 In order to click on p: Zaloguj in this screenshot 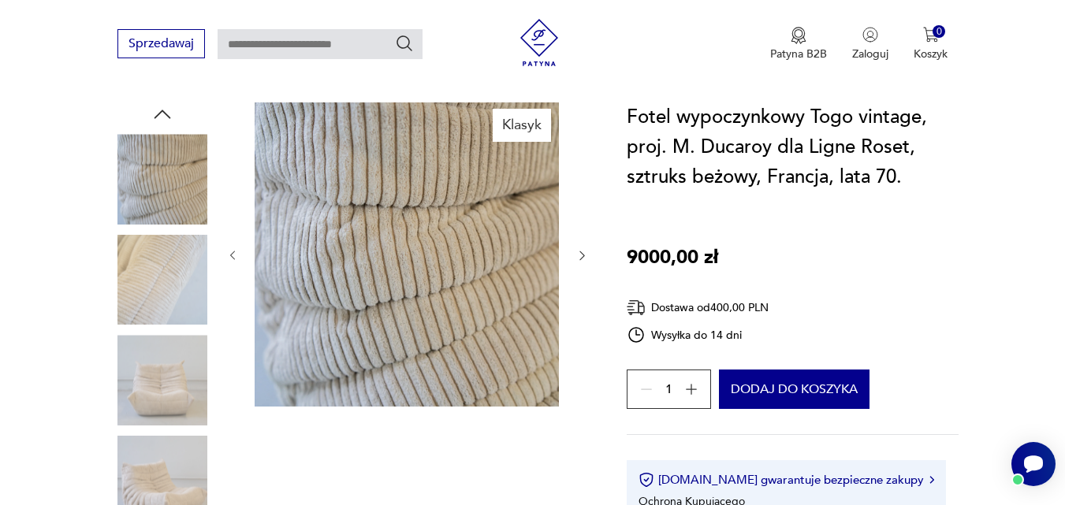, I will do `click(870, 54)`.